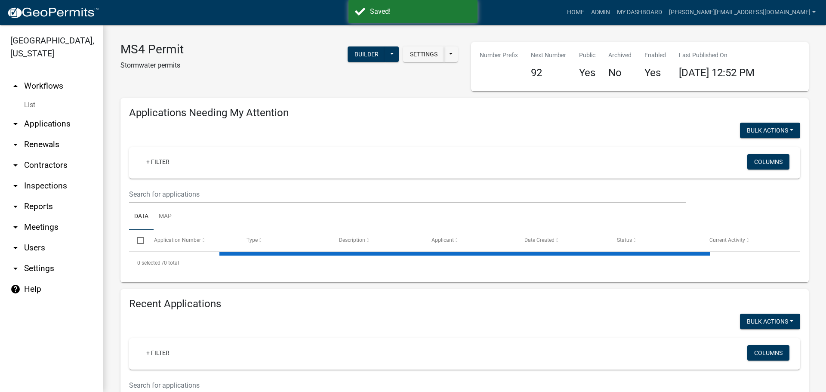 The image size is (826, 392). I want to click on a: Home, so click(575, 12).